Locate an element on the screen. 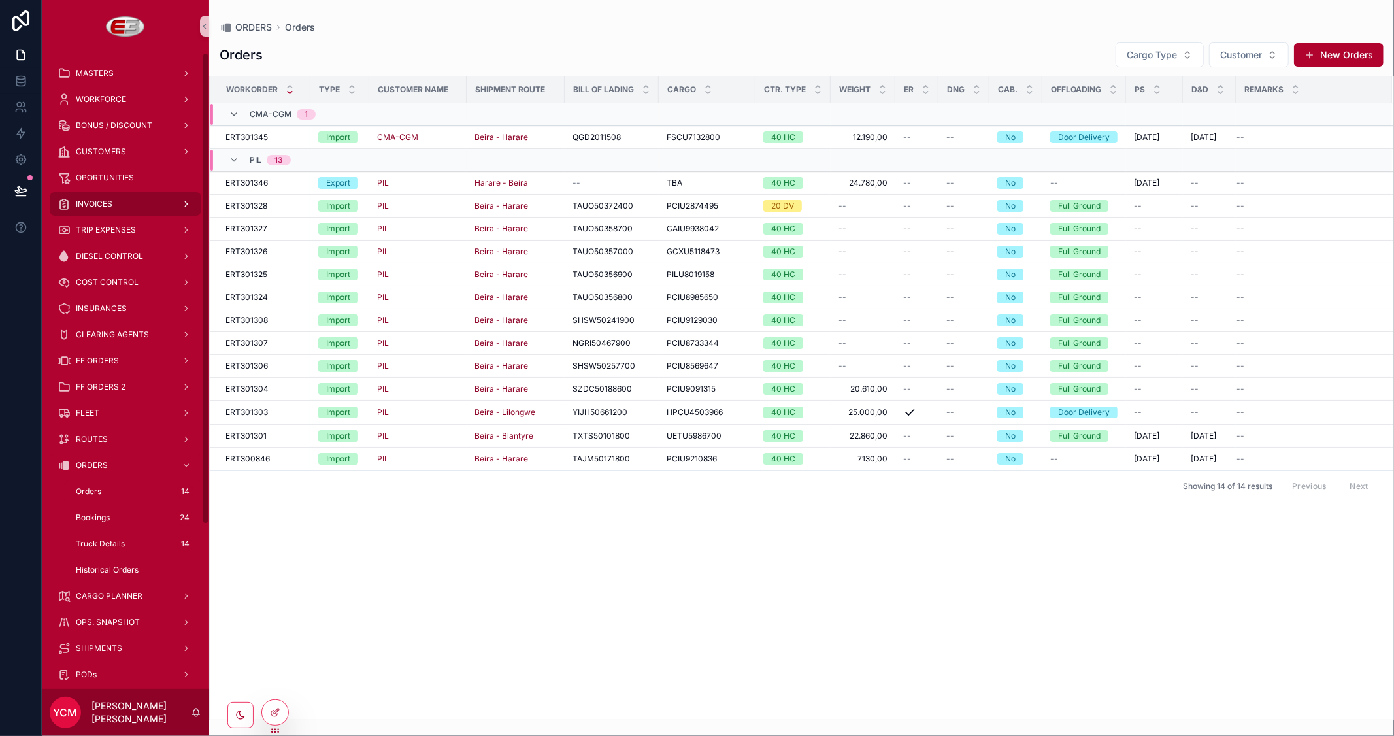  span: ERT301325 is located at coordinates (246, 275).